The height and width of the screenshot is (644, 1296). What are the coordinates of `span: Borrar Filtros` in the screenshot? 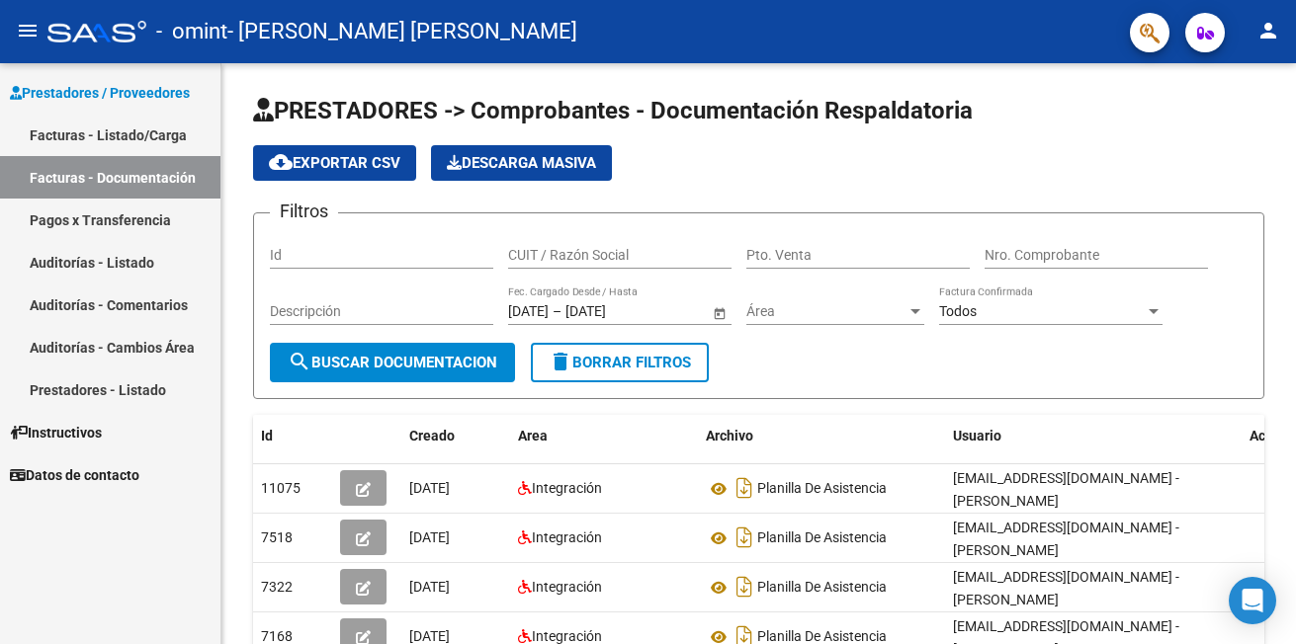 It's located at (620, 363).